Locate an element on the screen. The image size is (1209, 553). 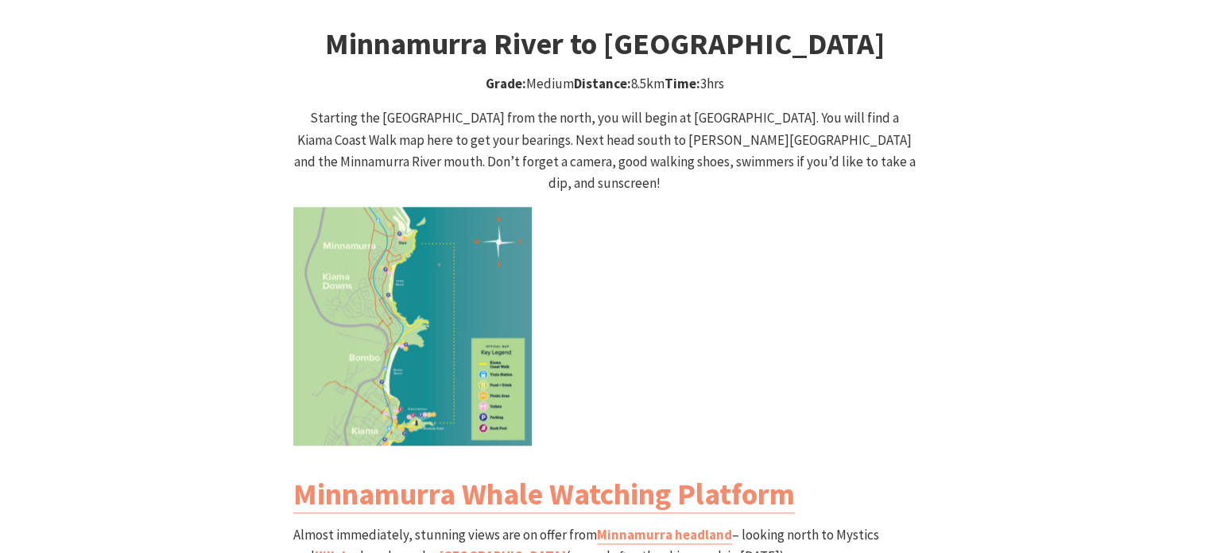
a: Minnamurra Whale Watching Platform is located at coordinates (544, 494).